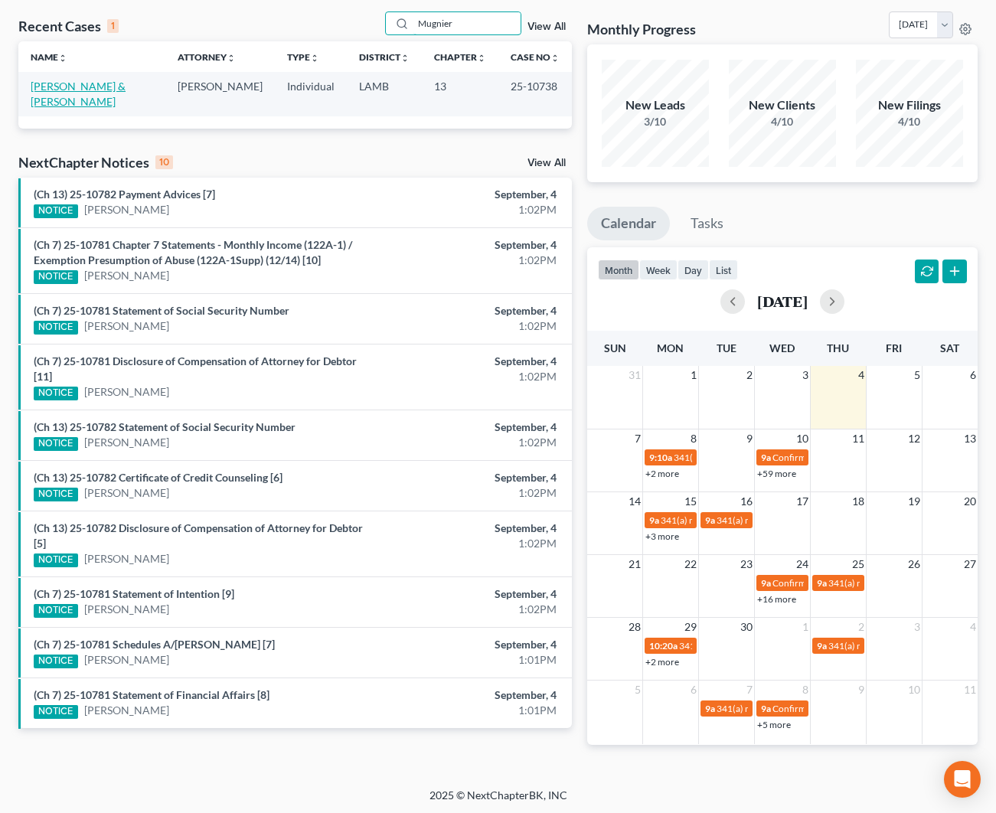 The height and width of the screenshot is (813, 996). I want to click on div: New Clients, so click(783, 105).